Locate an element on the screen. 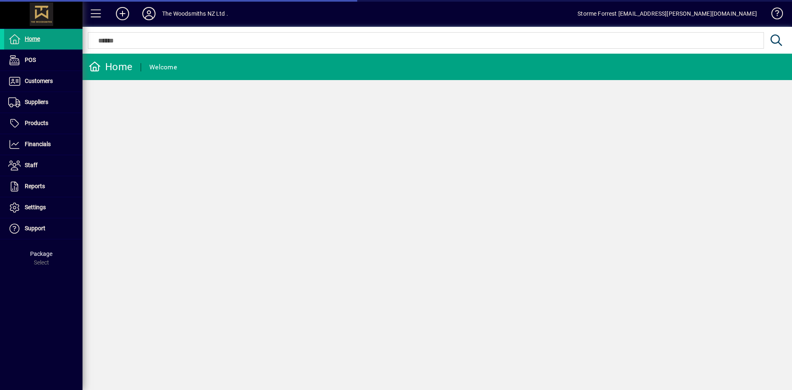 This screenshot has width=792, height=390. a: Staff is located at coordinates (43, 165).